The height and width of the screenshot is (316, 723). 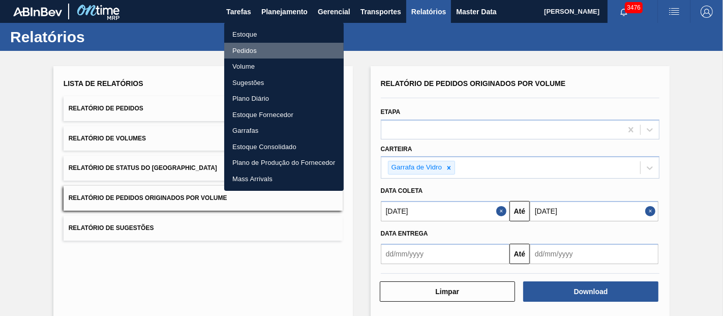 I want to click on li: Pedidos, so click(x=284, y=51).